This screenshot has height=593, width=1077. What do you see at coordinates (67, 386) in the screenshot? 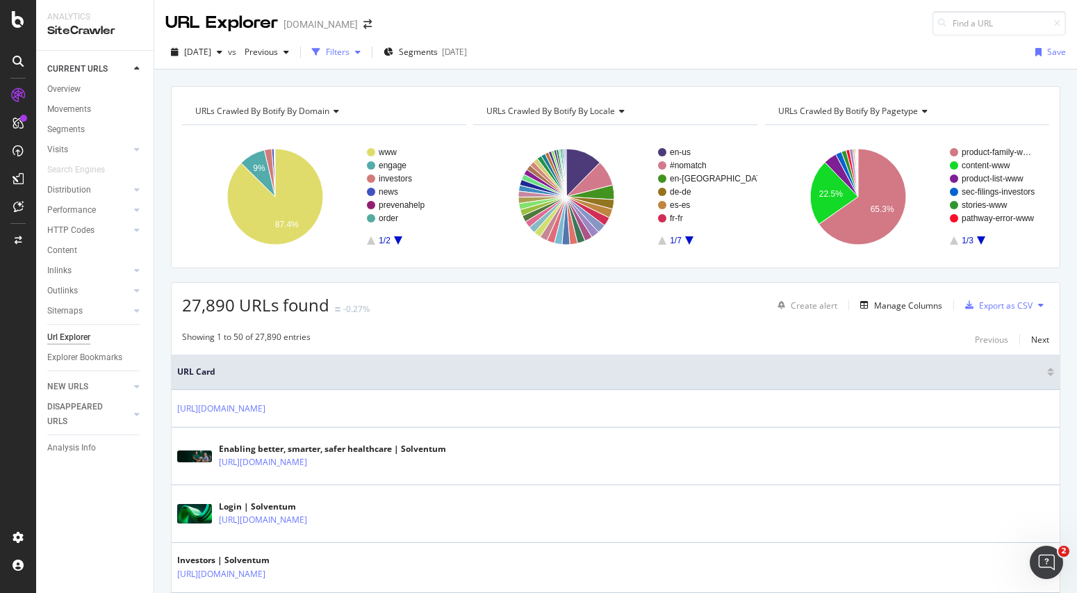
I see `div: NEW URLS` at bounding box center [67, 386].